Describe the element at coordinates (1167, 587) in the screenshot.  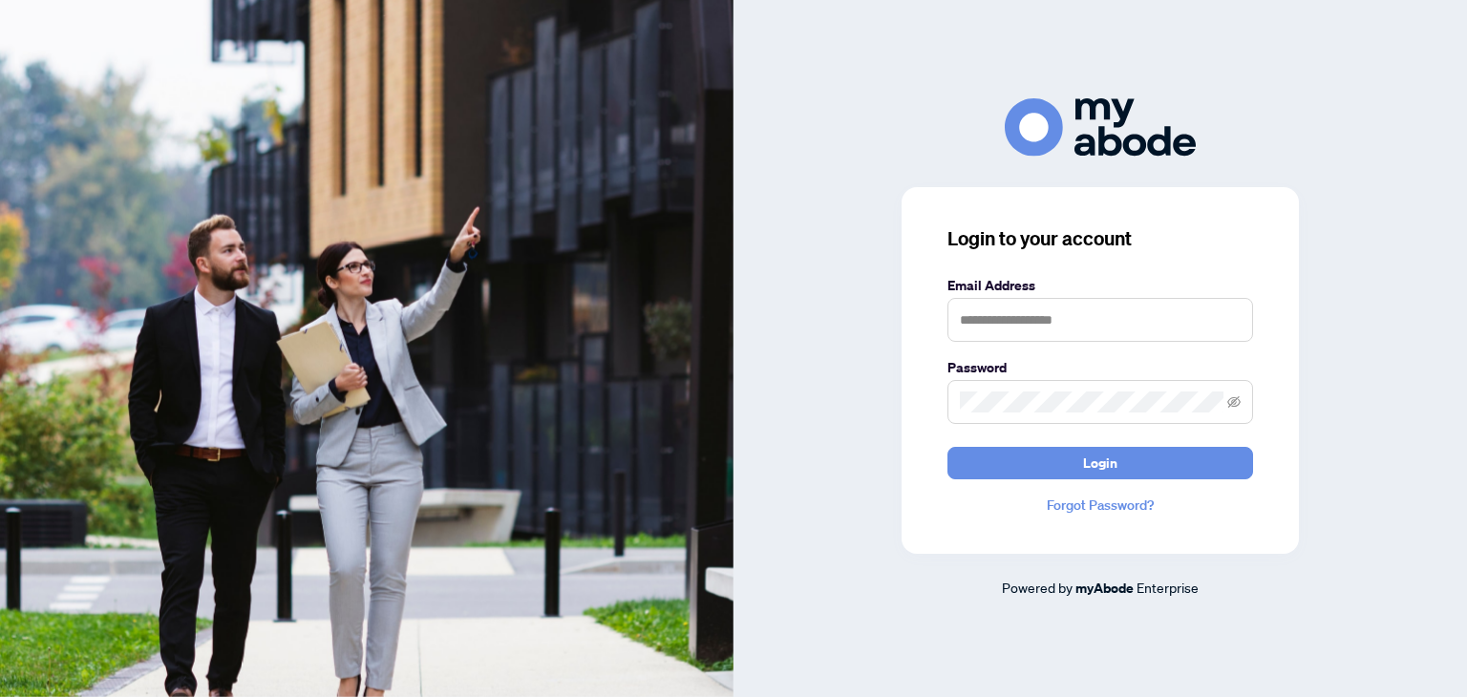
I see `span: Enterprise` at that location.